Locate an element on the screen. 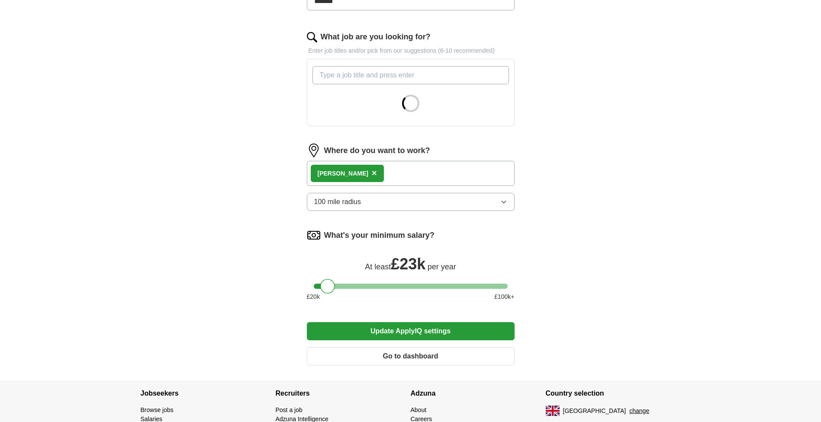 Image resolution: width=821 pixels, height=422 pixels. input: Type a job title and press enter is located at coordinates (411, 75).